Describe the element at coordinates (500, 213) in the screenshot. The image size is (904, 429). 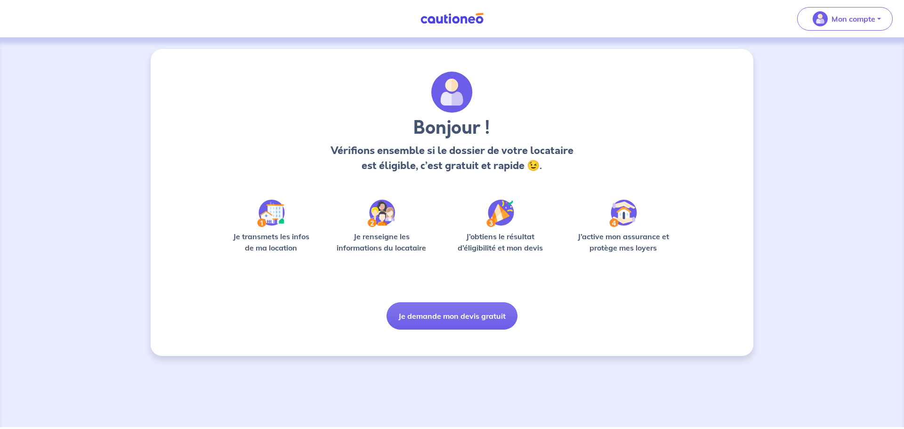
I see `img: /static/f3e743aab9439237c3e2196e4328bba9/Step-3.svg` at that location.